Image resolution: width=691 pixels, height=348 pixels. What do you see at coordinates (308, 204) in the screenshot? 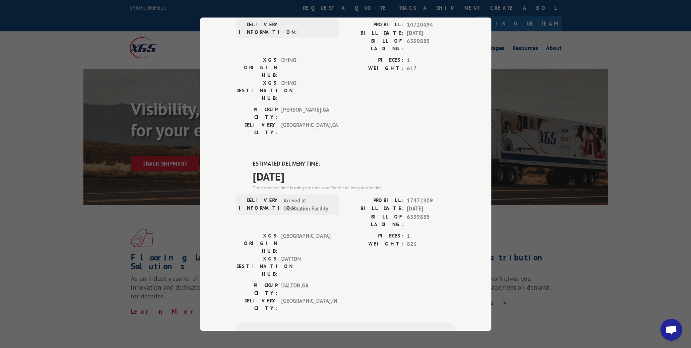
I see `span: Arrived at Destination Facility` at bounding box center [308, 204].